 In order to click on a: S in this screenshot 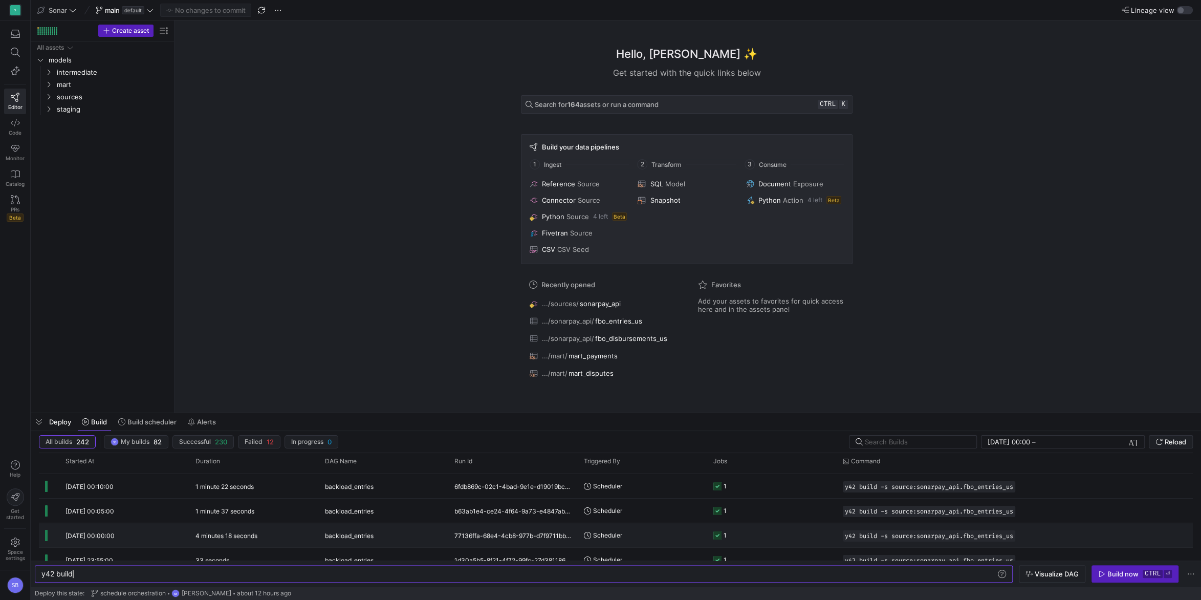, I will do `click(15, 10)`.